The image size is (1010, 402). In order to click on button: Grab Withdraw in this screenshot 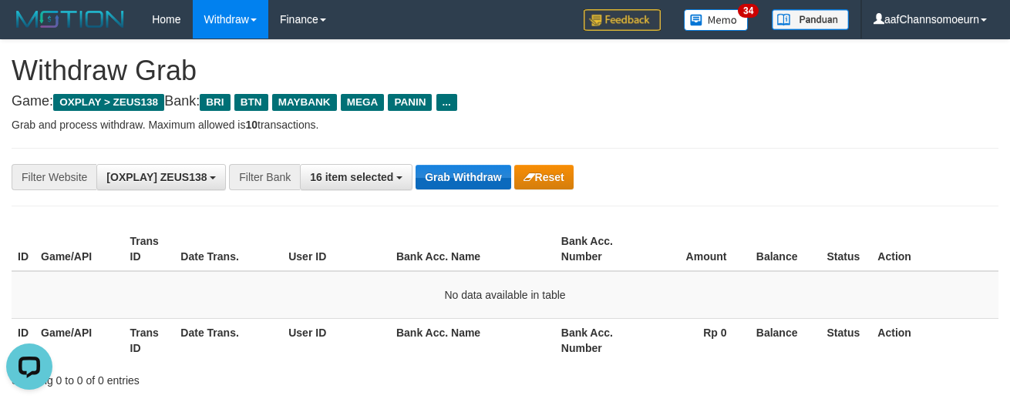, I will do `click(463, 177)`.